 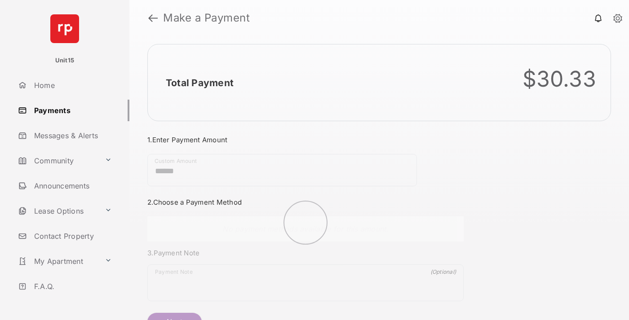 I want to click on strong: Make a Payment, so click(x=206, y=18).